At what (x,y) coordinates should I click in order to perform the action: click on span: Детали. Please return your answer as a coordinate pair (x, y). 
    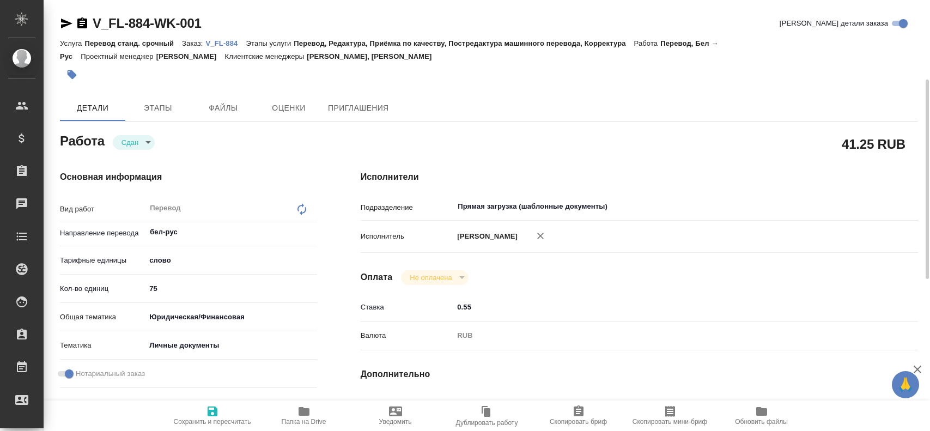
    Looking at the image, I should click on (93, 108).